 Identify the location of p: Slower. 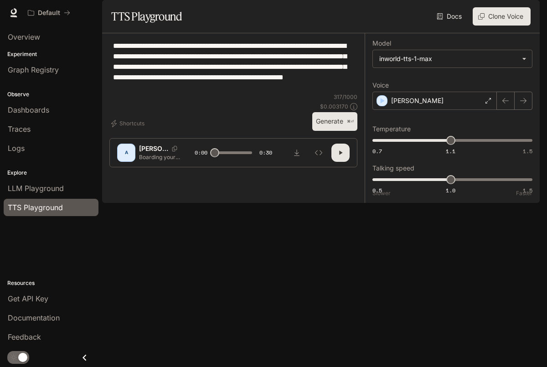
(382, 193).